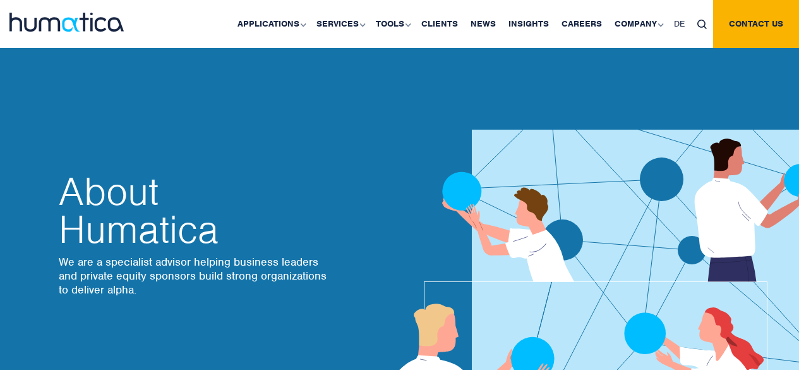 Image resolution: width=799 pixels, height=370 pixels. What do you see at coordinates (702, 24) in the screenshot?
I see `img: search_icon` at bounding box center [702, 24].